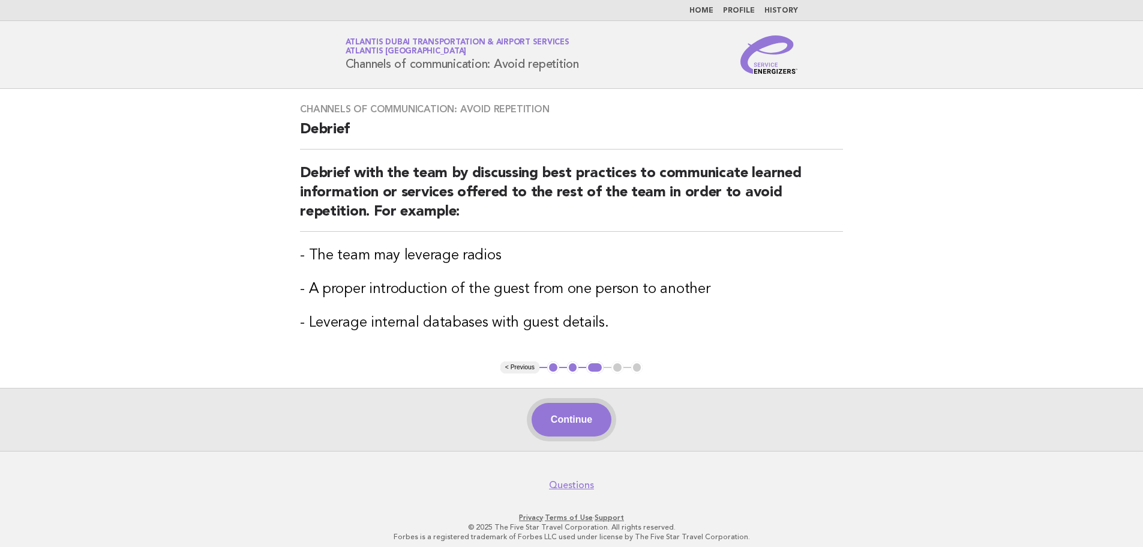 This screenshot has height=547, width=1143. I want to click on a: Profile, so click(739, 11).